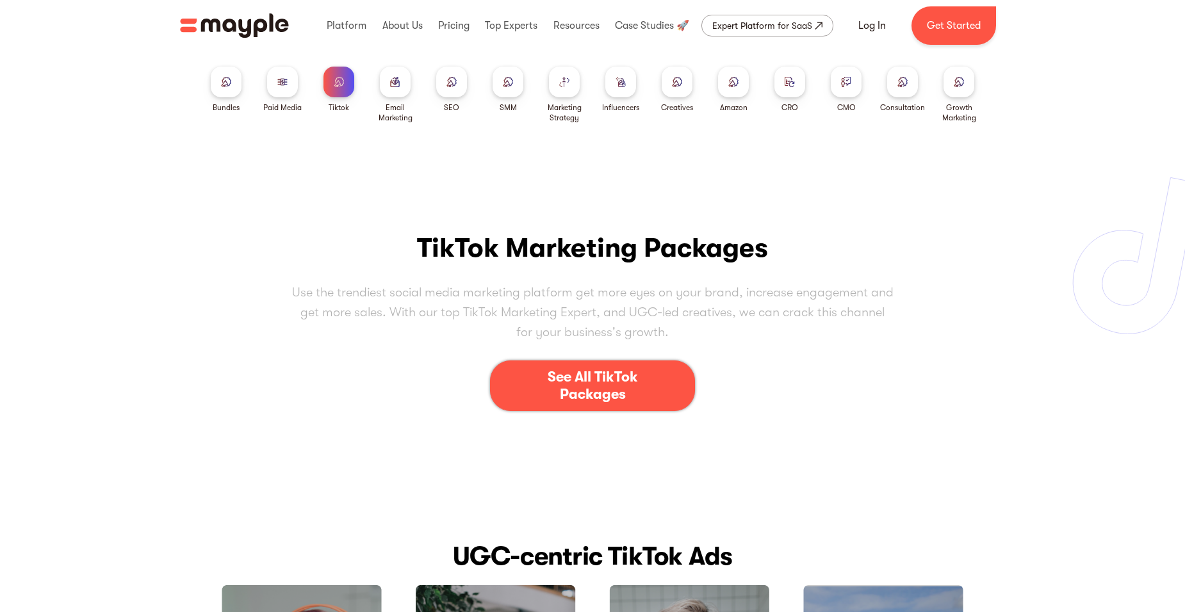 This screenshot has width=1185, height=612. What do you see at coordinates (959, 95) in the screenshot?
I see `a: Growth Marketing` at bounding box center [959, 95].